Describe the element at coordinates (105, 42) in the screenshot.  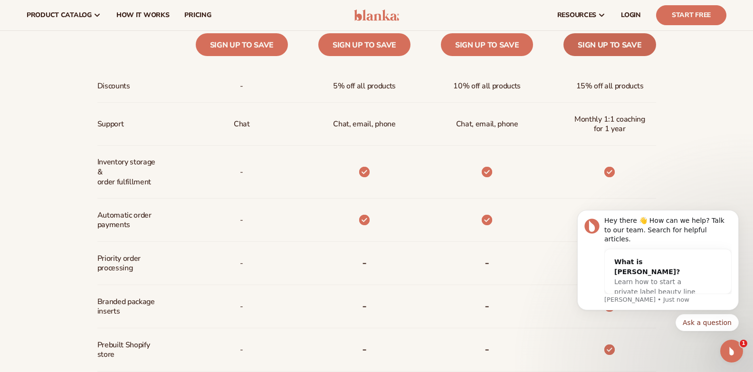
I see `div: Hey there 👋 How can we help? Talk to our team. Search for helpful articles.` at that location.